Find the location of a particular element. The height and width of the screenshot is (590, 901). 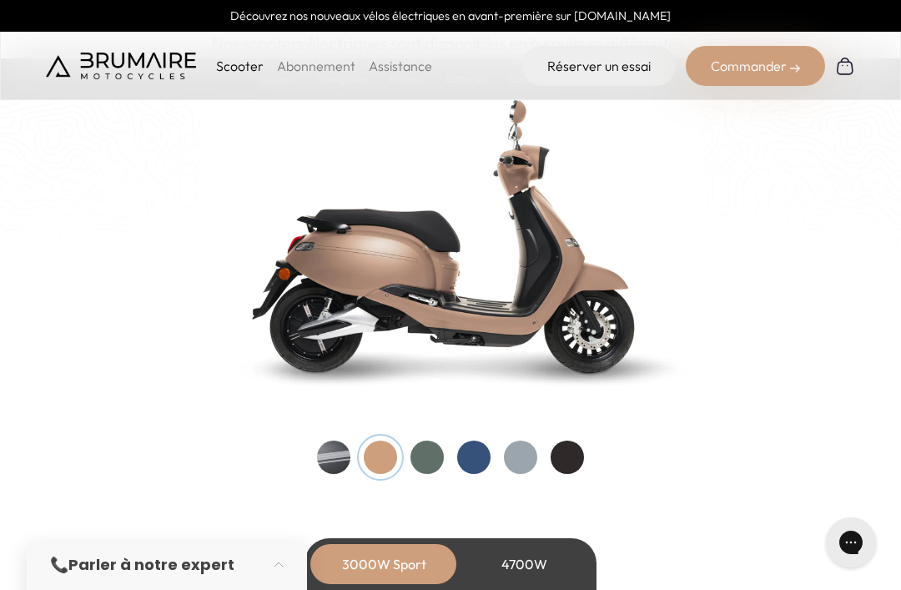

div: Commander is located at coordinates (755, 66).